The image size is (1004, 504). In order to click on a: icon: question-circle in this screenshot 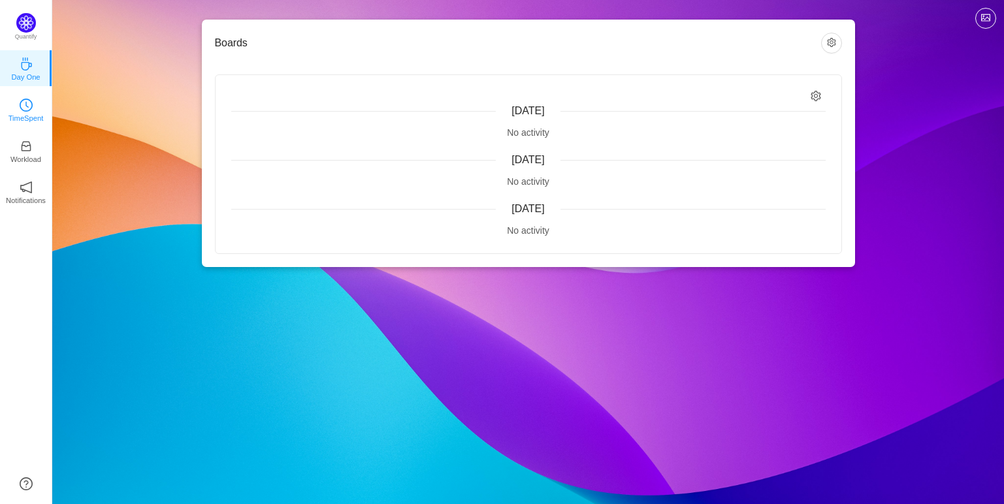, I will do `click(26, 484)`.